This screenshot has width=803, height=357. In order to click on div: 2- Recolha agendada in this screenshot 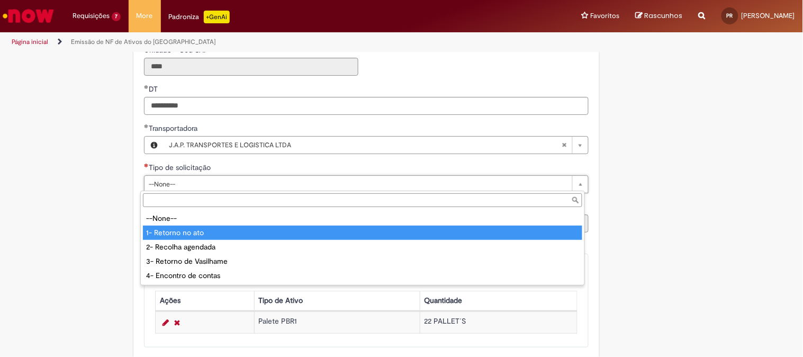, I will do `click(363, 247)`.